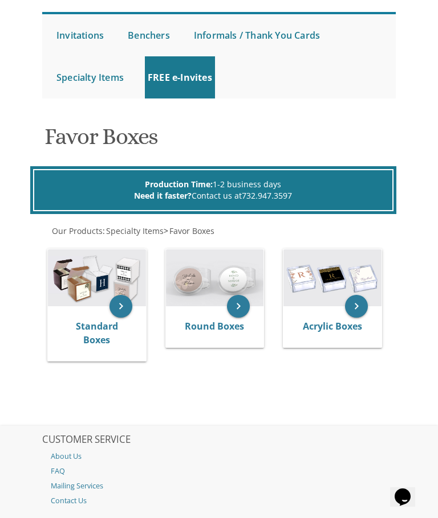  I want to click on a: FREE e-Invites, so click(179, 77).